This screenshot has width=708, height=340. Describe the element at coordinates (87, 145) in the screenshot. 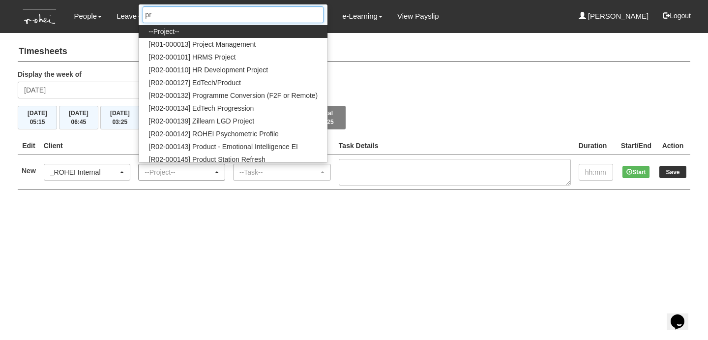

I see `th: Client` at that location.